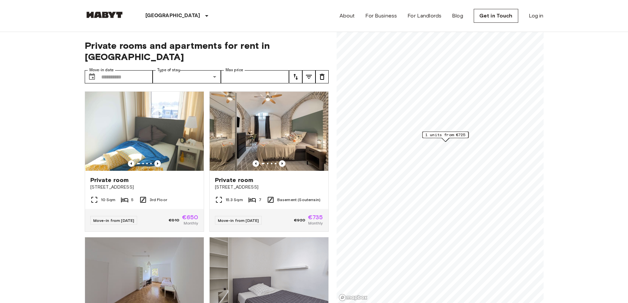  I want to click on img: Marketing picture of unit DE-02-004-006-05HF, so click(269, 131).